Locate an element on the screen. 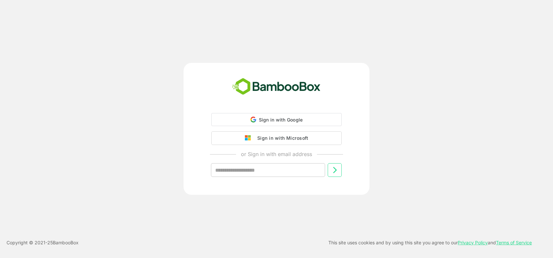 Image resolution: width=553 pixels, height=258 pixels. div: Sign in with Microsoft is located at coordinates (281, 138).